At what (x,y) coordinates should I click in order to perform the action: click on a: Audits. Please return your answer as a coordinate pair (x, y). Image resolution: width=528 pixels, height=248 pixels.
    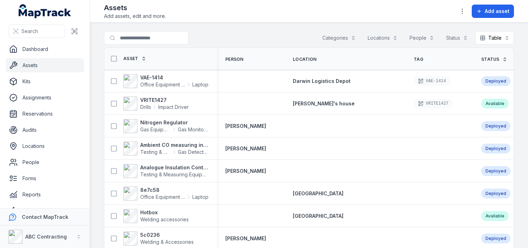
    Looking at the image, I should click on (45, 130).